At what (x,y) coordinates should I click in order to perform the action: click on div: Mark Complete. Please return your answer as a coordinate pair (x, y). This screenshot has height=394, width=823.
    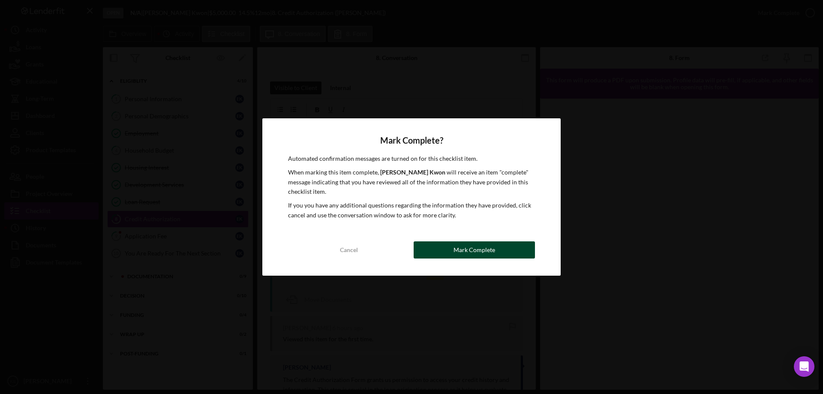
    Looking at the image, I should click on (474, 250).